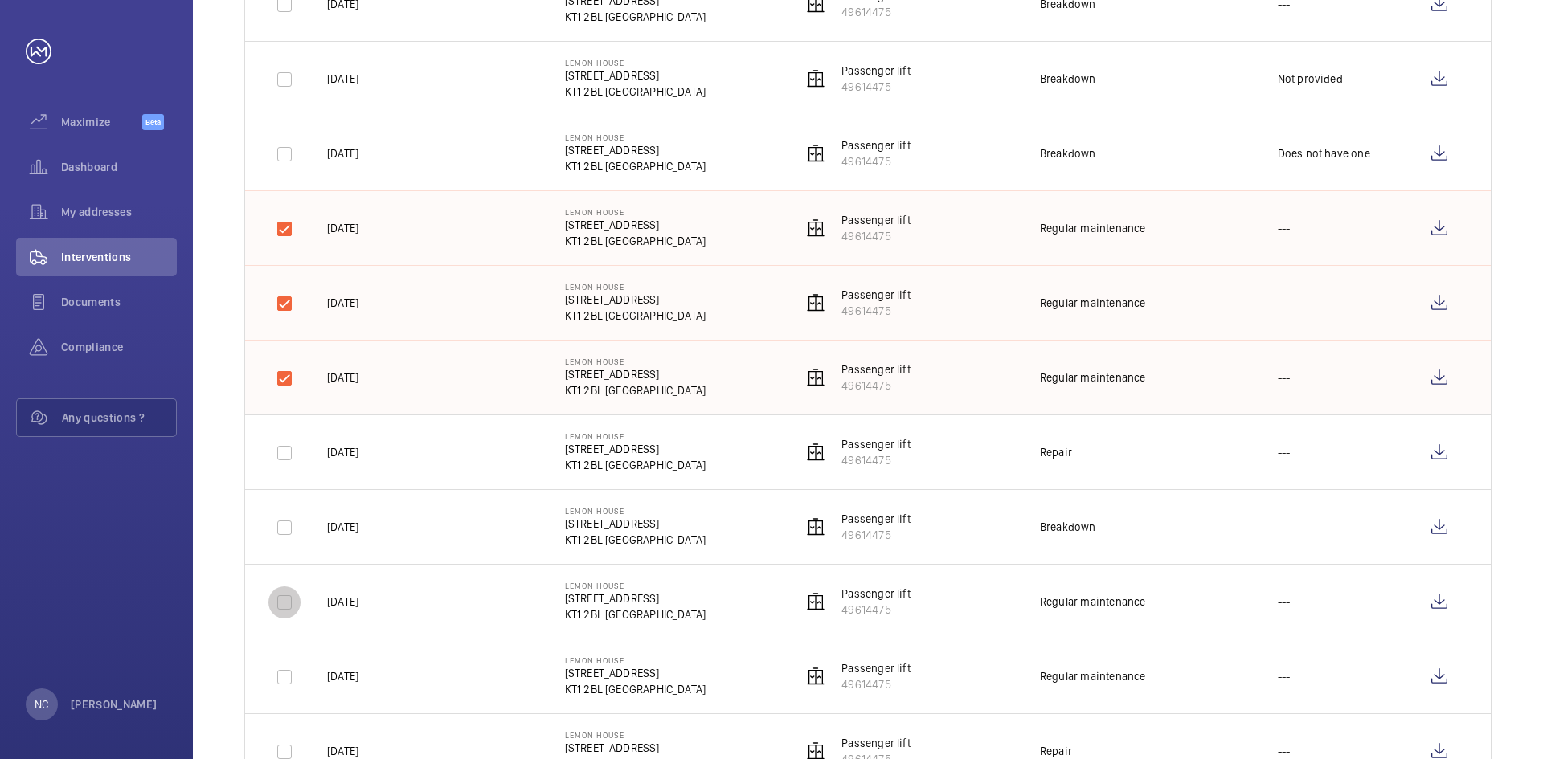  What do you see at coordinates (153, 122) in the screenshot?
I see `span: Beta` at bounding box center [153, 122].